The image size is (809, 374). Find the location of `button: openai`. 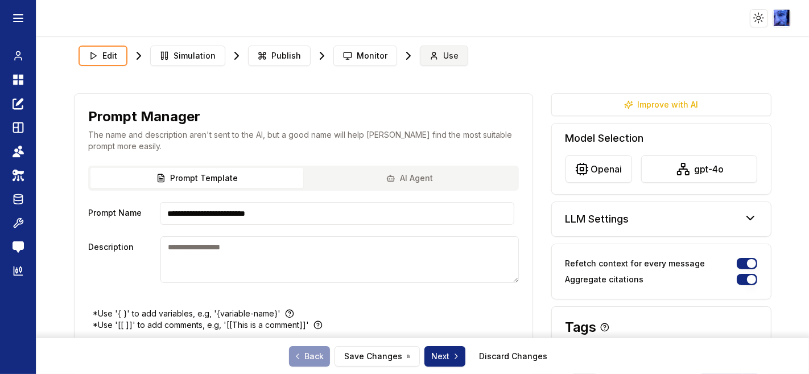

button: openai is located at coordinates (598, 169).